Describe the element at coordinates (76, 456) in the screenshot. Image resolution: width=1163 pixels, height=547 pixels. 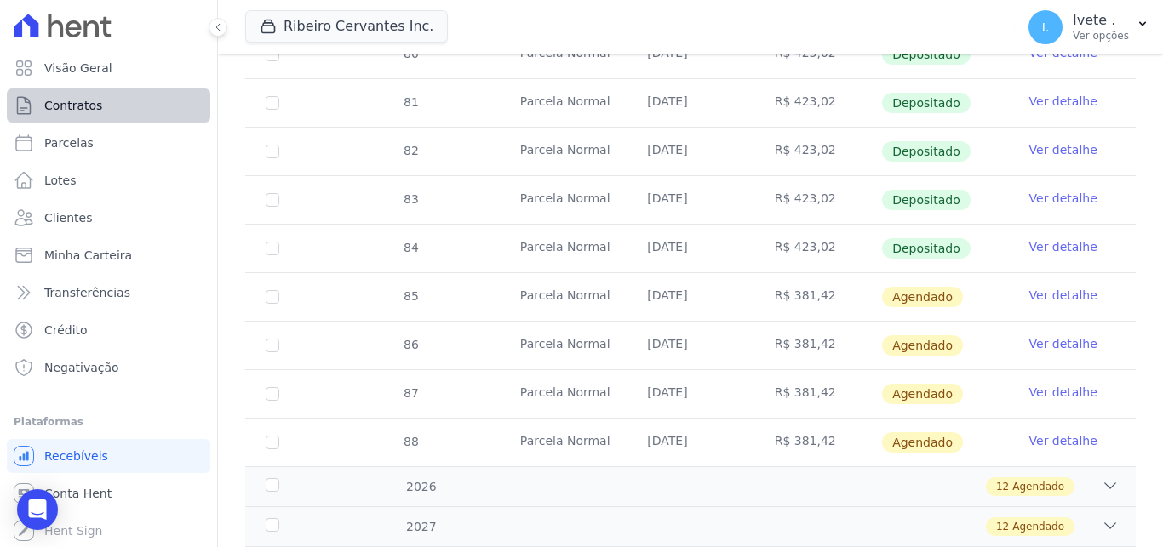
I see `span: Recebíveis` at that location.